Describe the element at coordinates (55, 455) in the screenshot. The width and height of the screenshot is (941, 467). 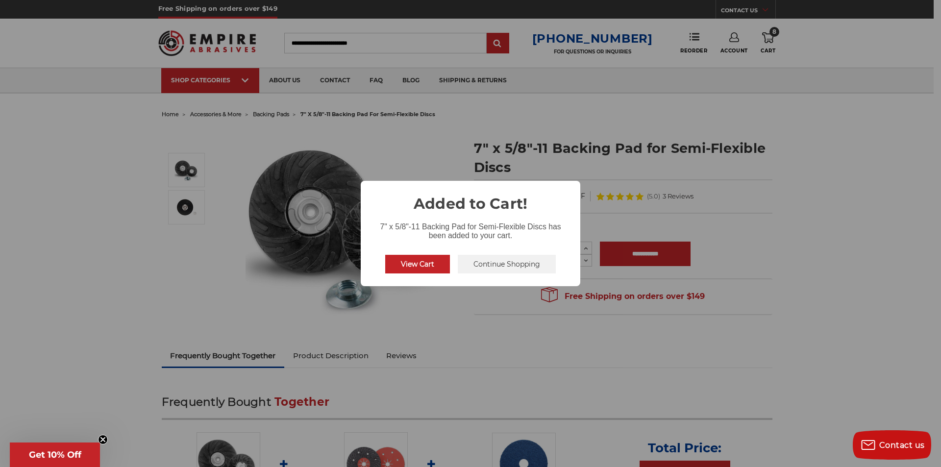
I see `span: Get 10% Off` at that location.